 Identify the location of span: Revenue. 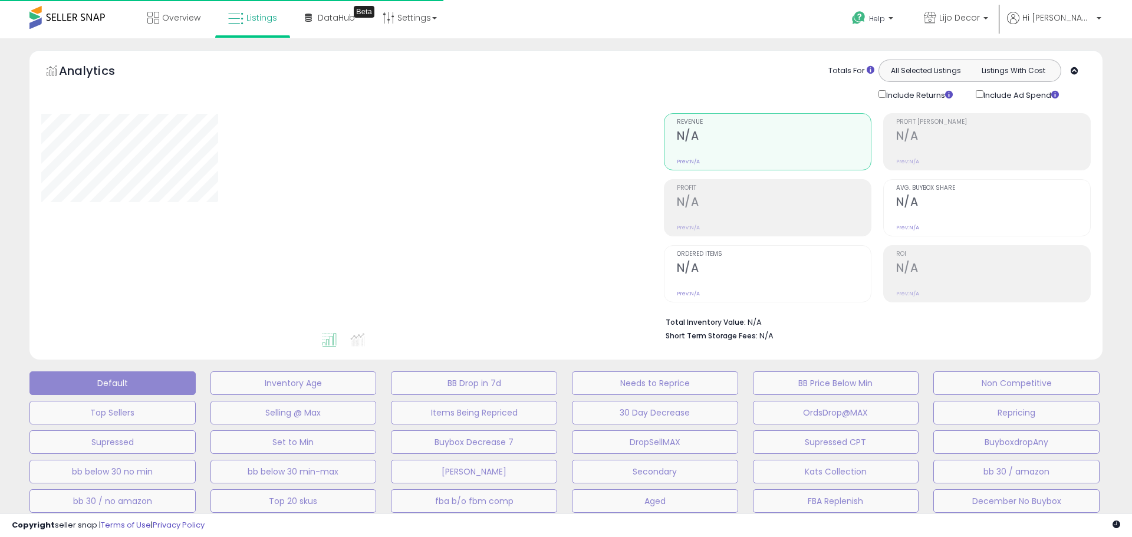
(774, 122).